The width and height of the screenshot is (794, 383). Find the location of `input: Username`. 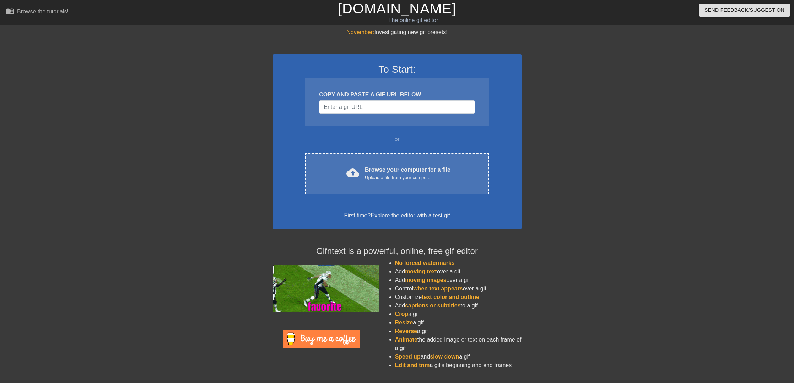

input: Username is located at coordinates (397, 107).